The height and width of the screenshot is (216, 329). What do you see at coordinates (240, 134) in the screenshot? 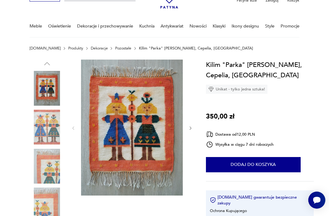
I see `div: Dostawa od 12,00 PLN` at bounding box center [240, 134].